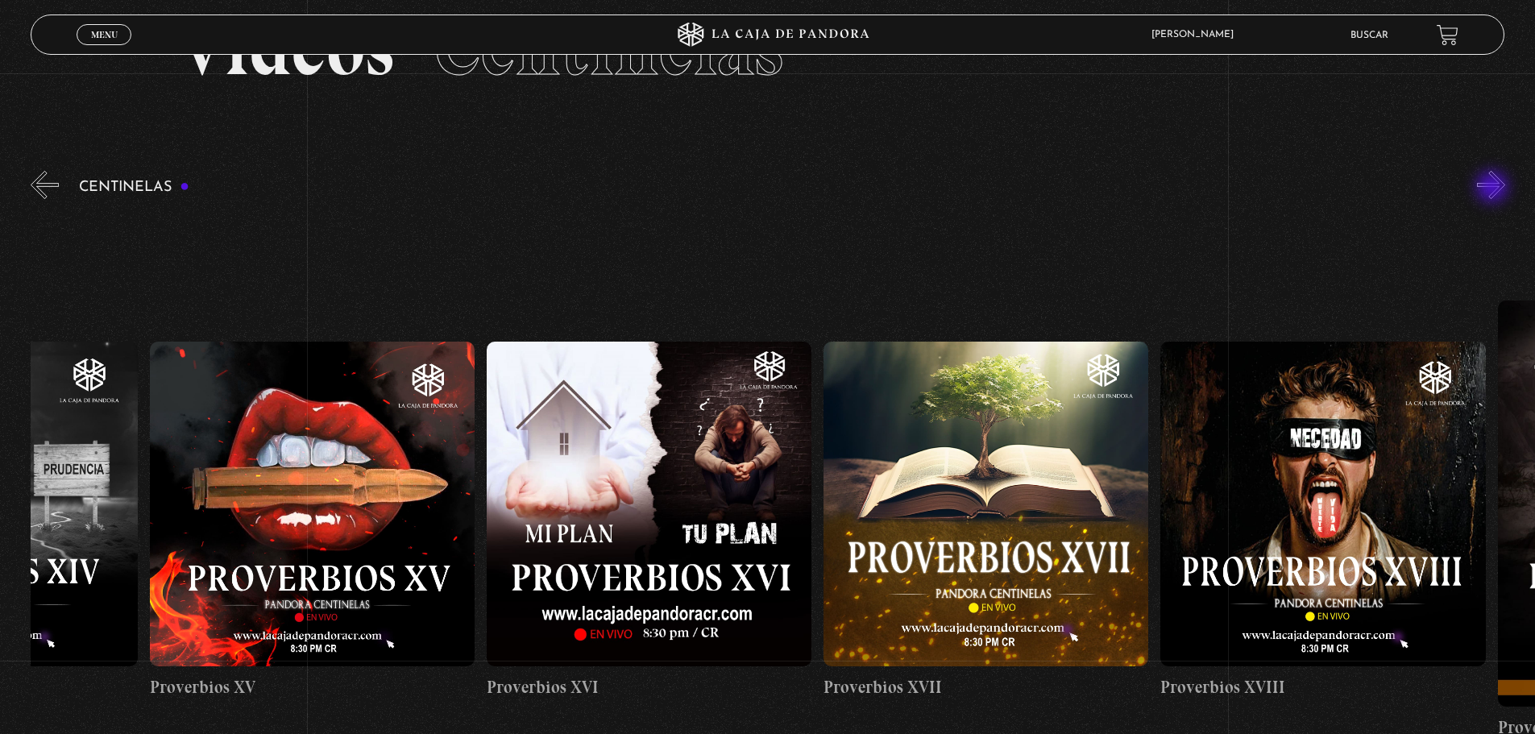 Image resolution: width=1535 pixels, height=734 pixels. What do you see at coordinates (649, 687) in the screenshot?
I see `h4: Proverbios XVI` at bounding box center [649, 687].